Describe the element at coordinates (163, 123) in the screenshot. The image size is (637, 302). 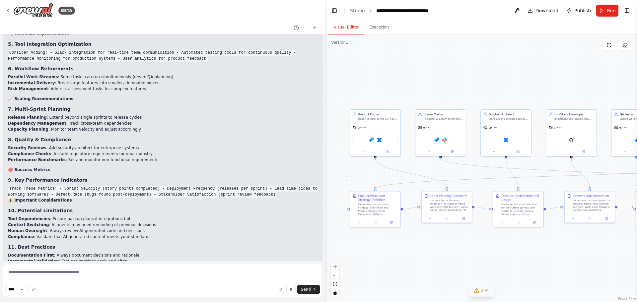
I see `li: : Track cross-team dependencies` at that location.